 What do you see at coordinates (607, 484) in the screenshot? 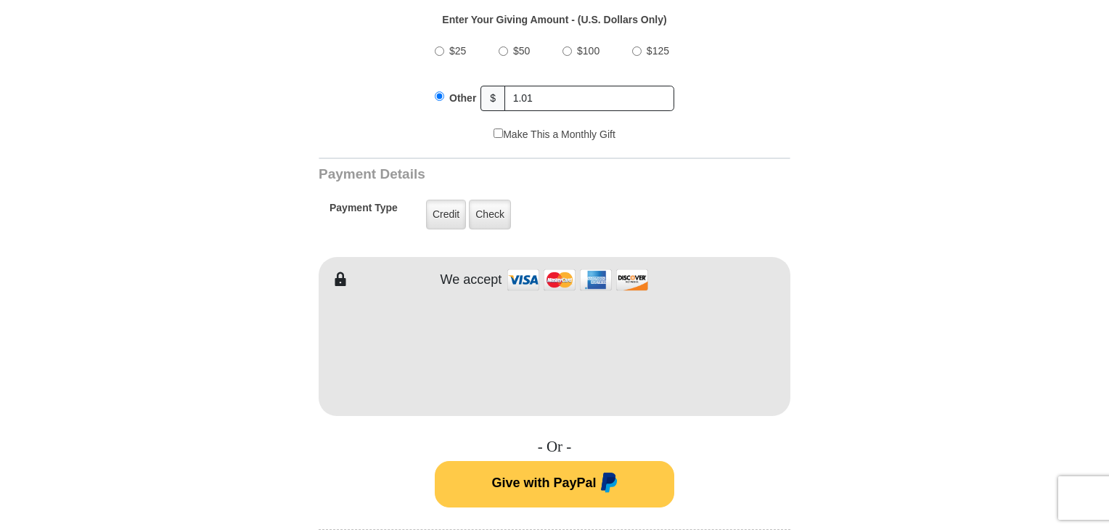
I see `img: paypal` at bounding box center [607, 484].